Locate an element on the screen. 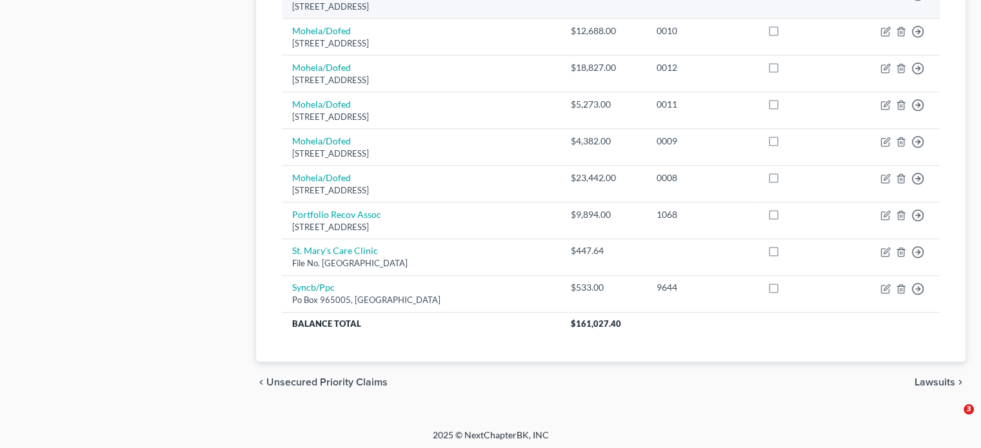  i: chevron_right is located at coordinates (960, 382).